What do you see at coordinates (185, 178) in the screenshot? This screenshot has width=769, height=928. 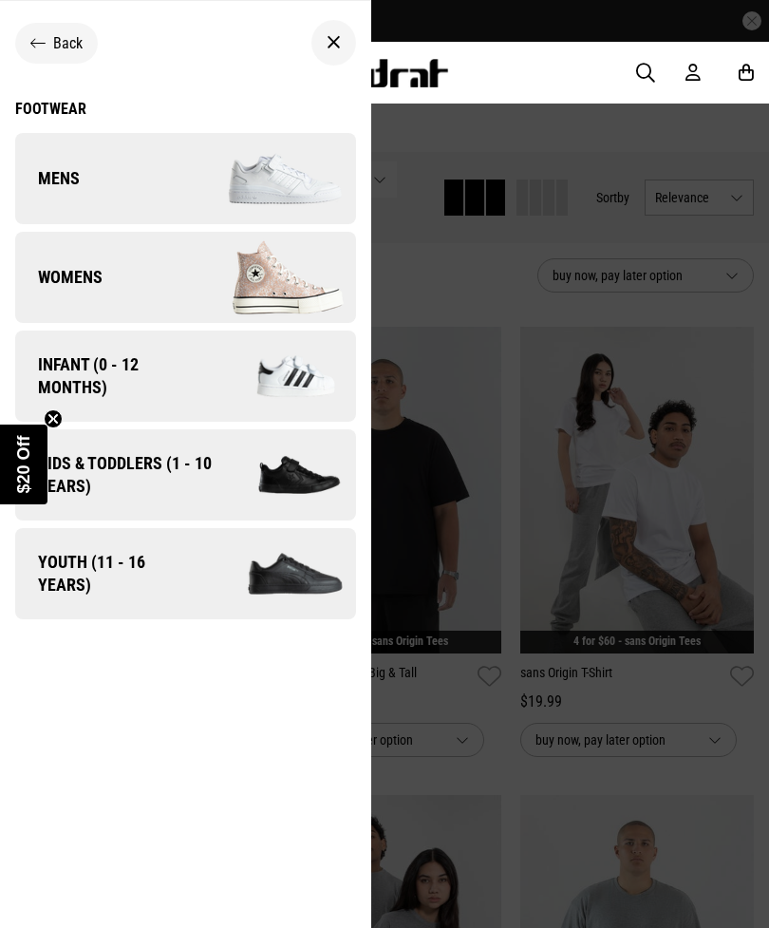 I see `a: Mens Company` at bounding box center [185, 178].